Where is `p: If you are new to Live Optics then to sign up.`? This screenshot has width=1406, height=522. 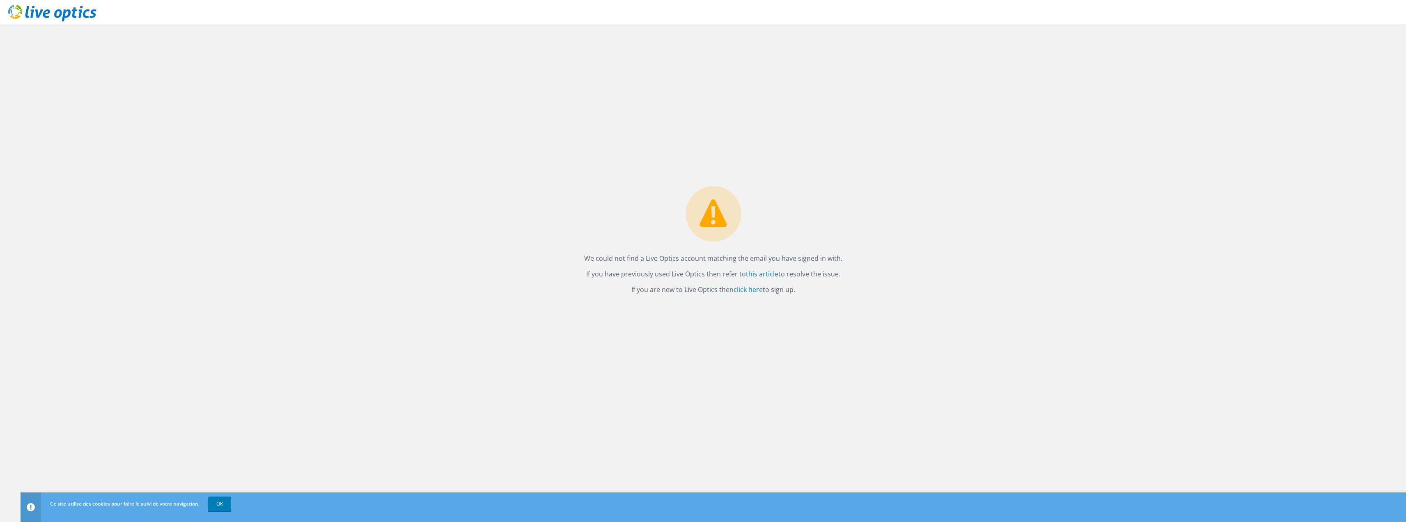 p: If you are new to Live Optics then to sign up. is located at coordinates (713, 289).